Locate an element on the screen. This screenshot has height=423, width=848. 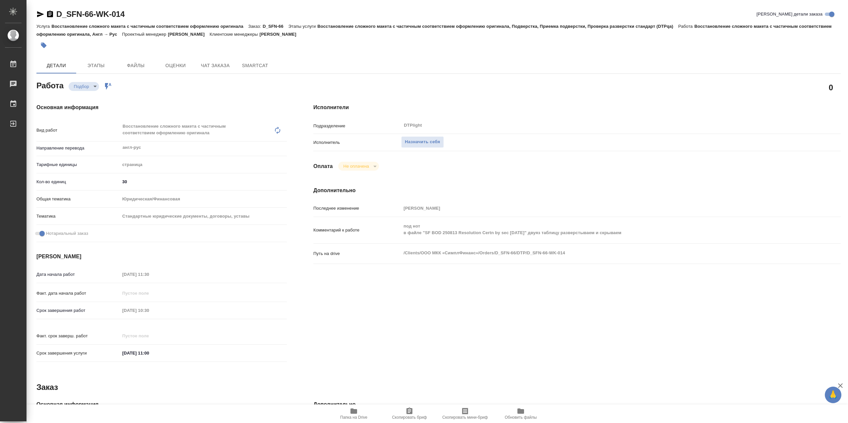
p: Тематика is located at coordinates (78, 217).